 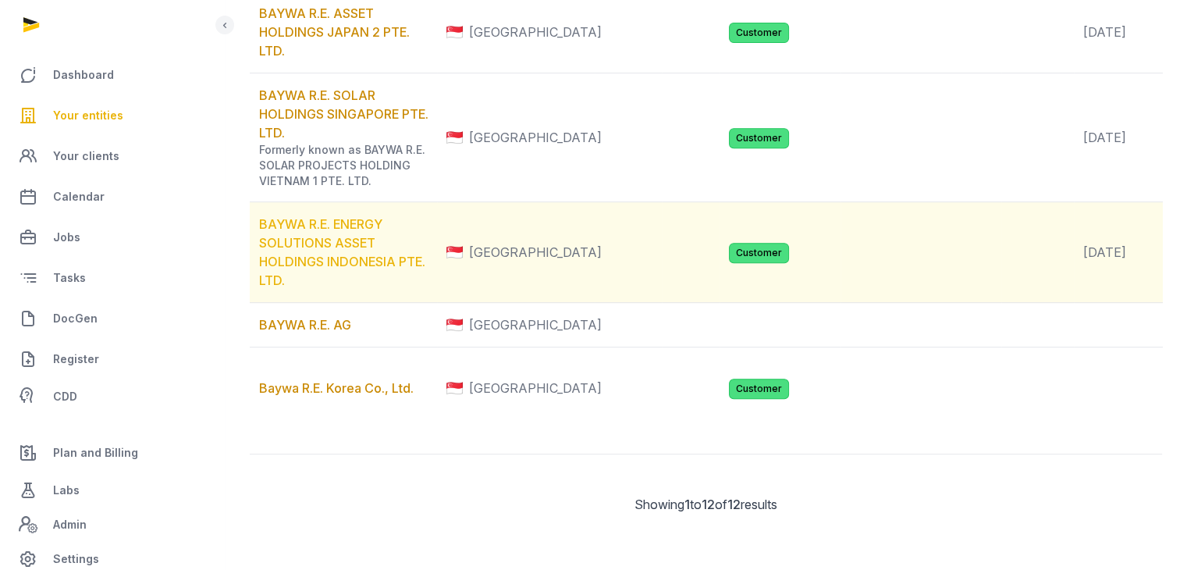 What do you see at coordinates (75, 319) in the screenshot?
I see `span: DocGen` at bounding box center [75, 319].